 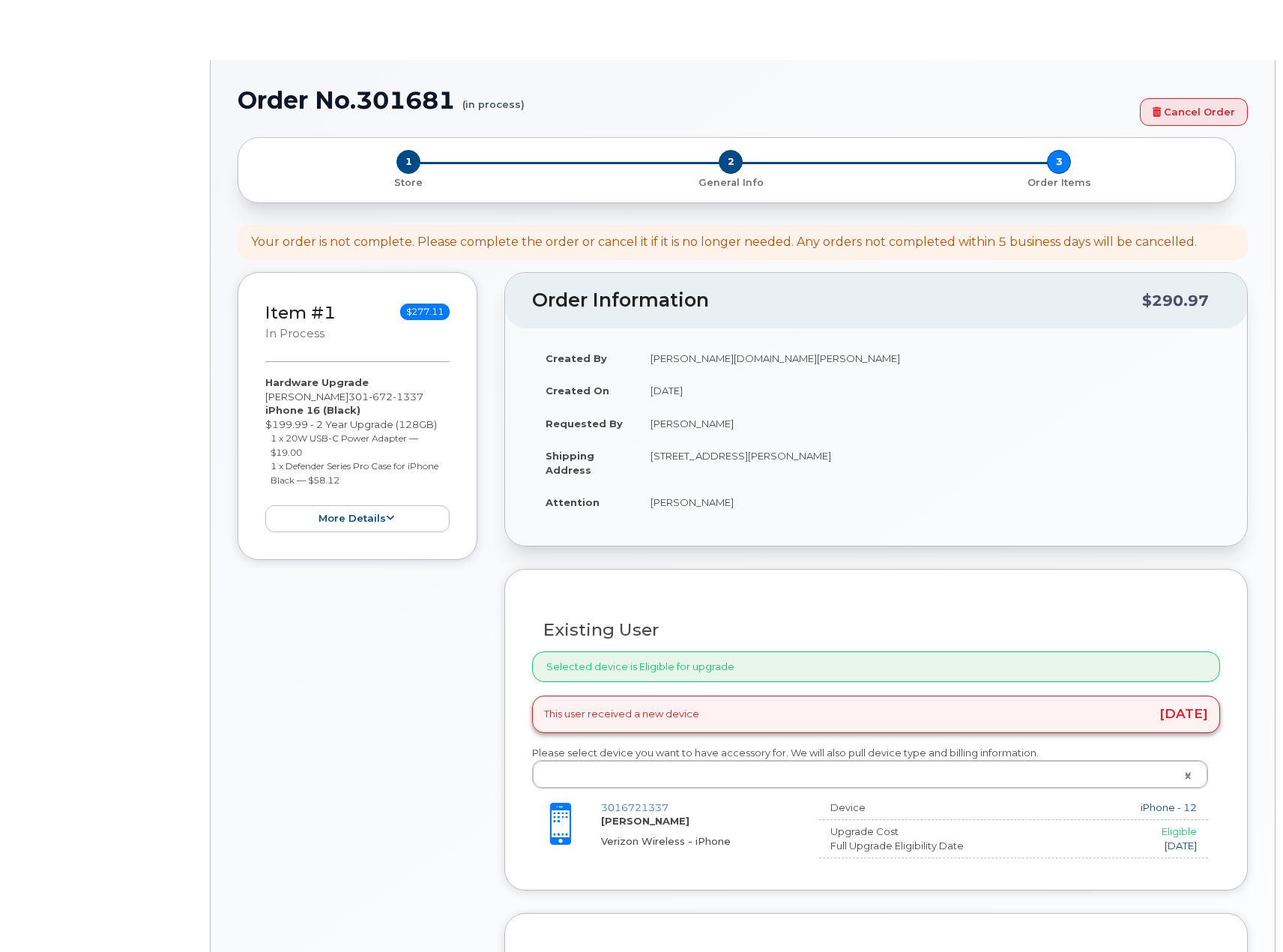 What do you see at coordinates (876, 630) in the screenshot?
I see `h3: Existing User` at bounding box center [876, 630].